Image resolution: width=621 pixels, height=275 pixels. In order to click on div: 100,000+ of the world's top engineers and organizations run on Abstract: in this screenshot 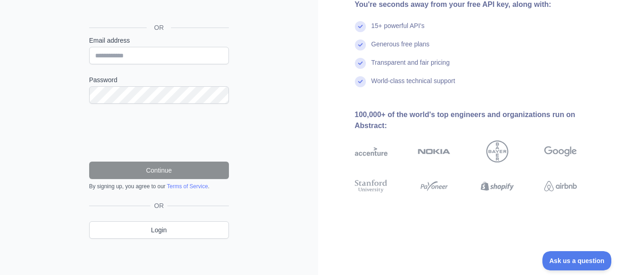, I will do `click(481, 120)`.